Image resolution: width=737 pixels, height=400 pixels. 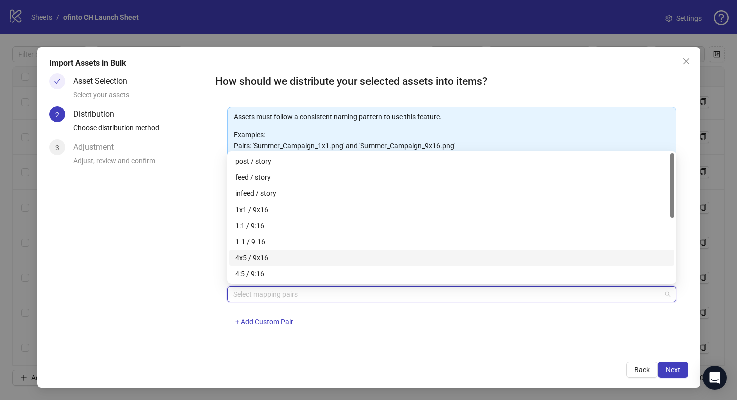 I want to click on div: Adjustment, so click(x=97, y=147).